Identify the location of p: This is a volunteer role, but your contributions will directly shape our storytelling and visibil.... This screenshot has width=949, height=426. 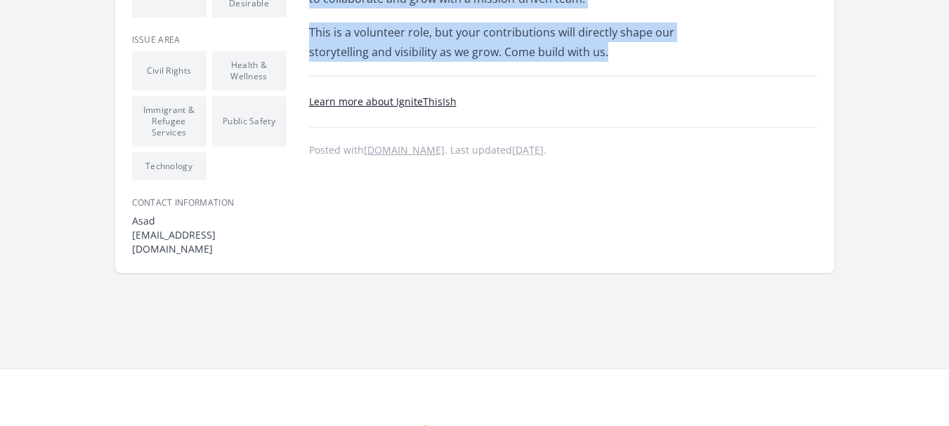
(514, 42).